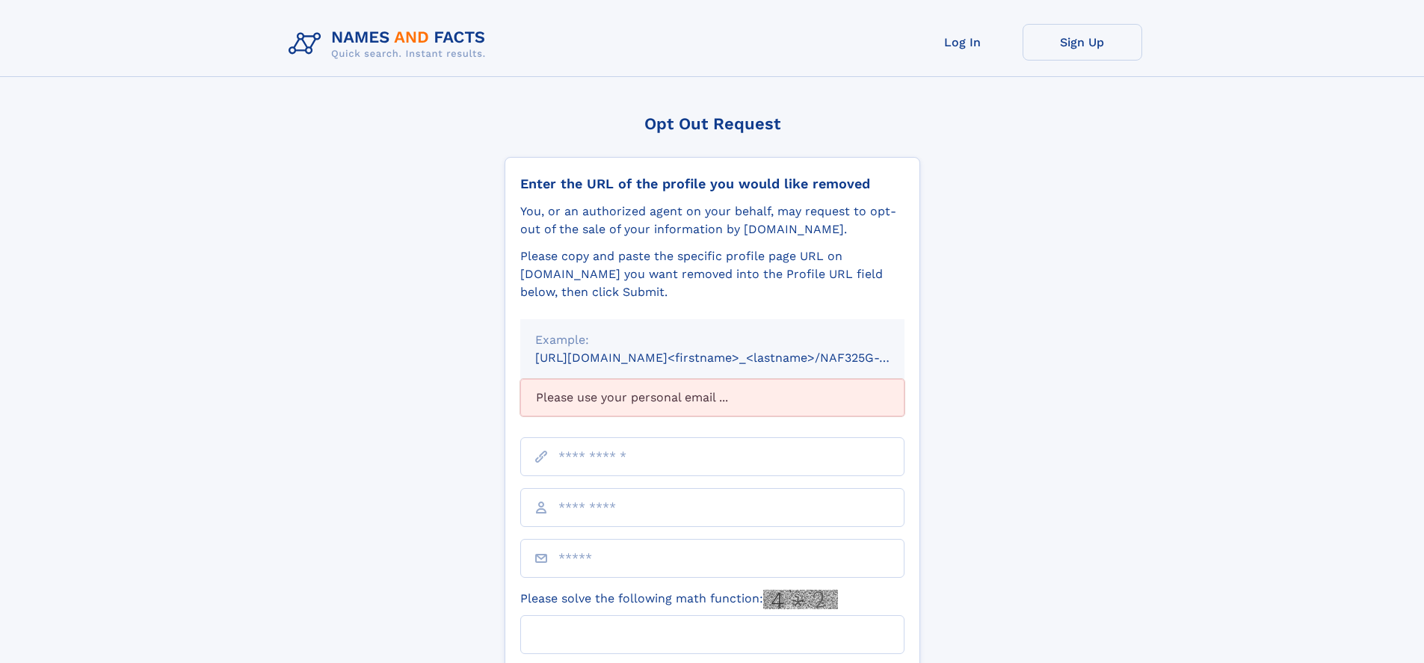 This screenshot has width=1424, height=663. I want to click on div: Opt Out Request, so click(712, 123).